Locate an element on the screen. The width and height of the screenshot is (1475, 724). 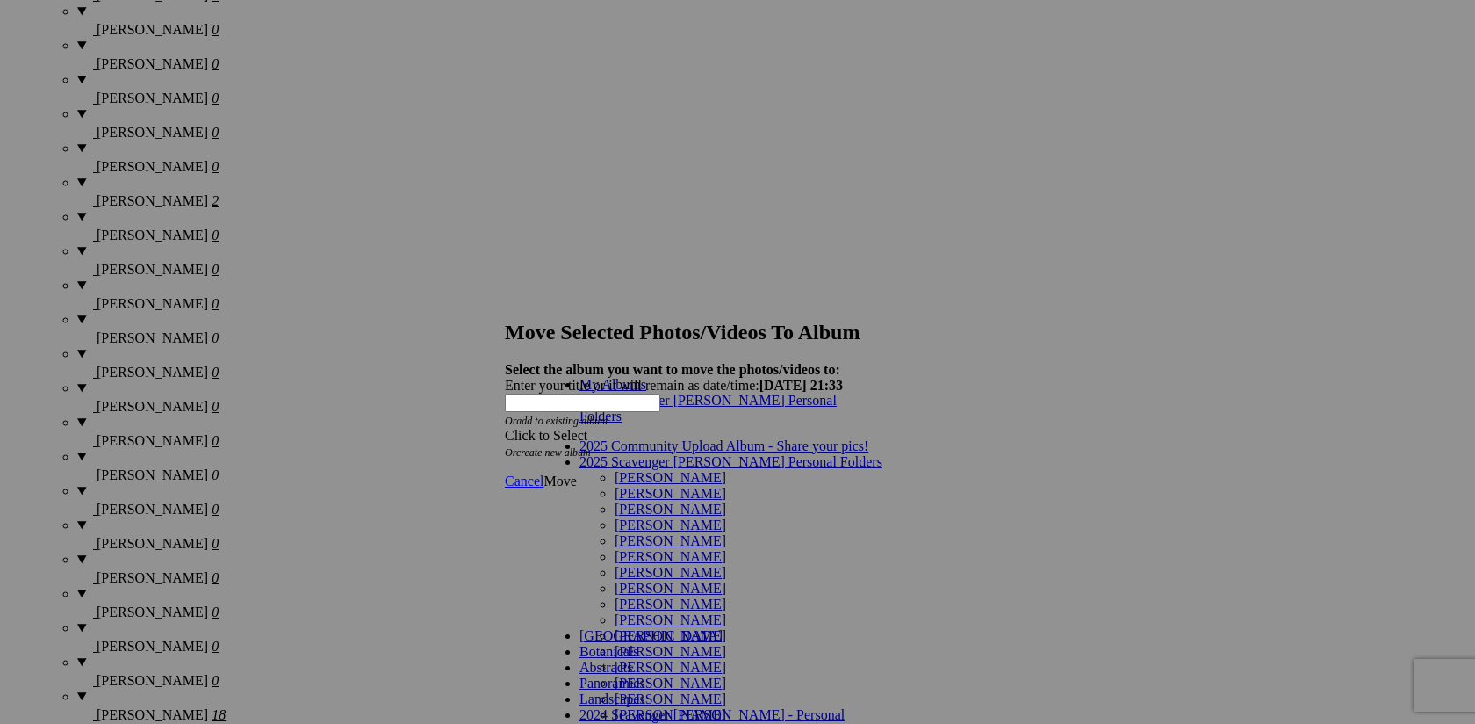
strong: Select the album you want to move the photos/videos to: is located at coordinates (673, 369).